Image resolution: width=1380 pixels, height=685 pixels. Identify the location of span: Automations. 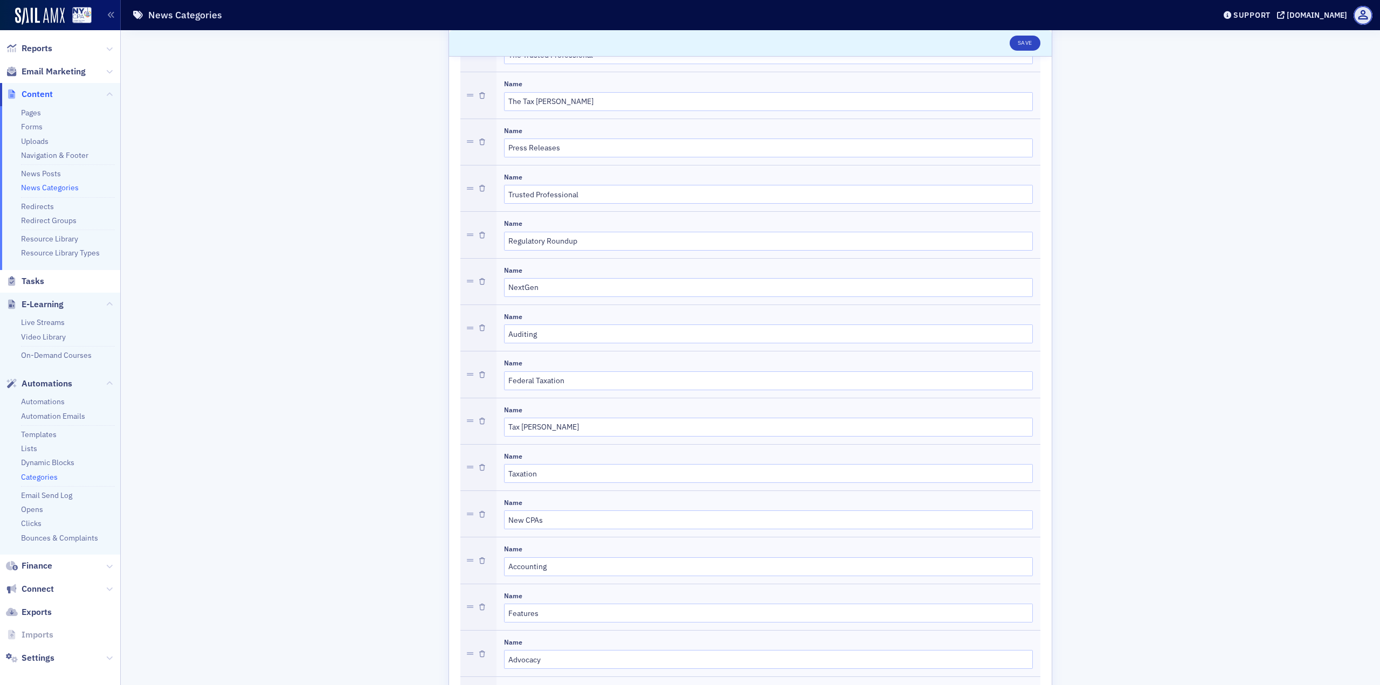
(47, 384).